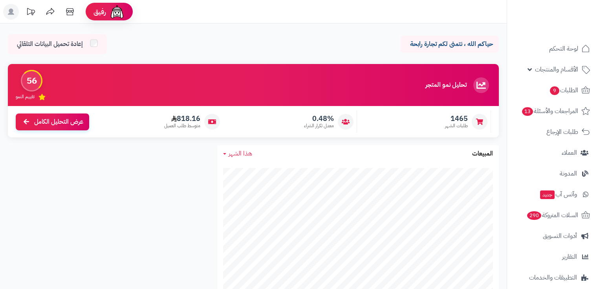 This screenshot has height=289, width=599. Describe the element at coordinates (553, 111) in the screenshot. I see `a: المراجعات والأسئلة13` at that location.